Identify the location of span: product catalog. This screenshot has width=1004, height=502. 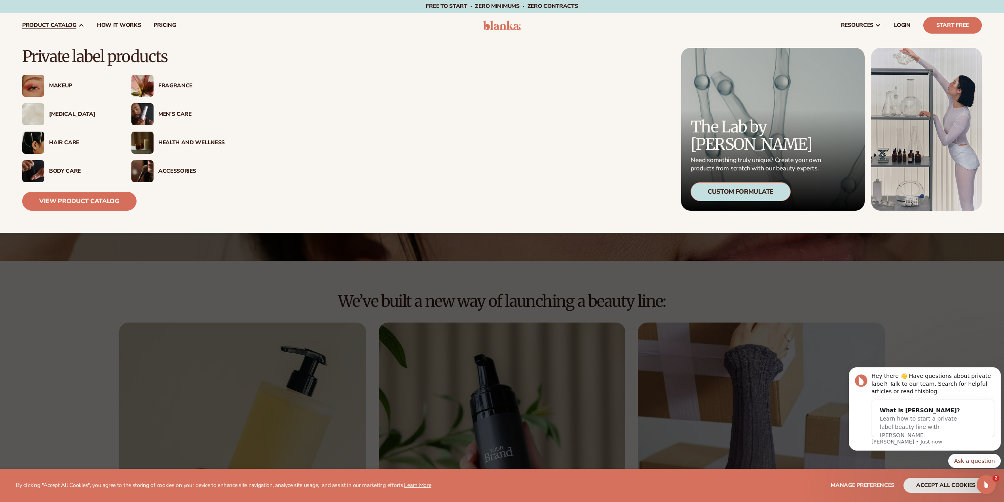
(49, 25).